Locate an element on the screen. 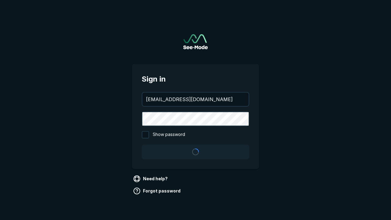 This screenshot has width=391, height=220. a: Forgot password is located at coordinates (158, 191).